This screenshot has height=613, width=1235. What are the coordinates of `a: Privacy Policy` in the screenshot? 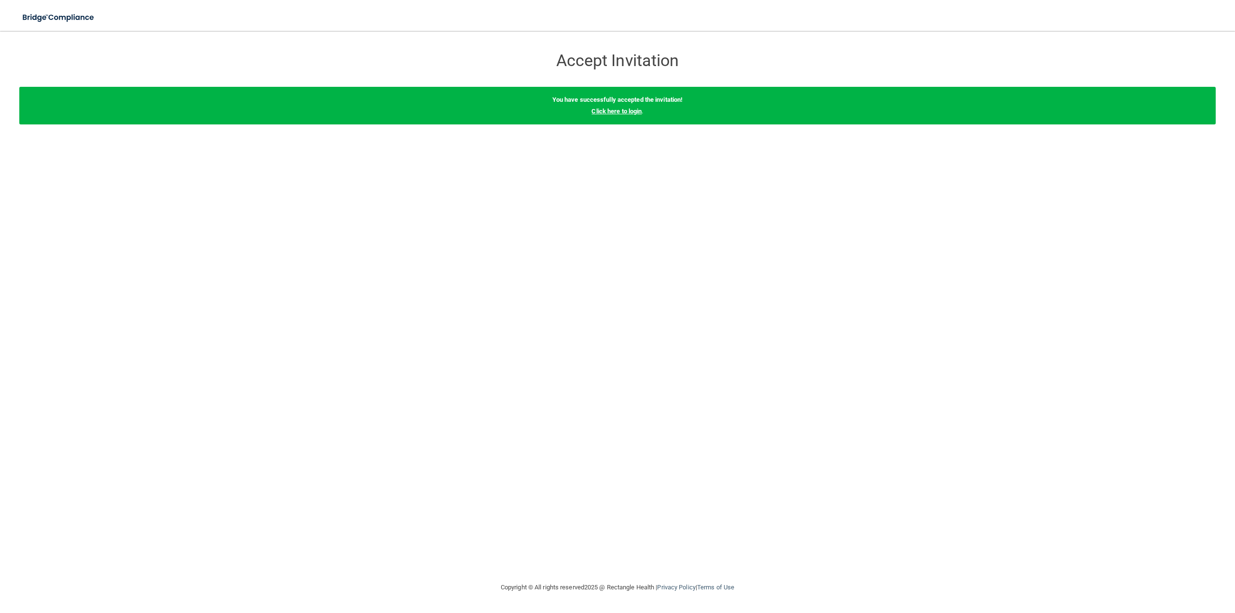 It's located at (676, 587).